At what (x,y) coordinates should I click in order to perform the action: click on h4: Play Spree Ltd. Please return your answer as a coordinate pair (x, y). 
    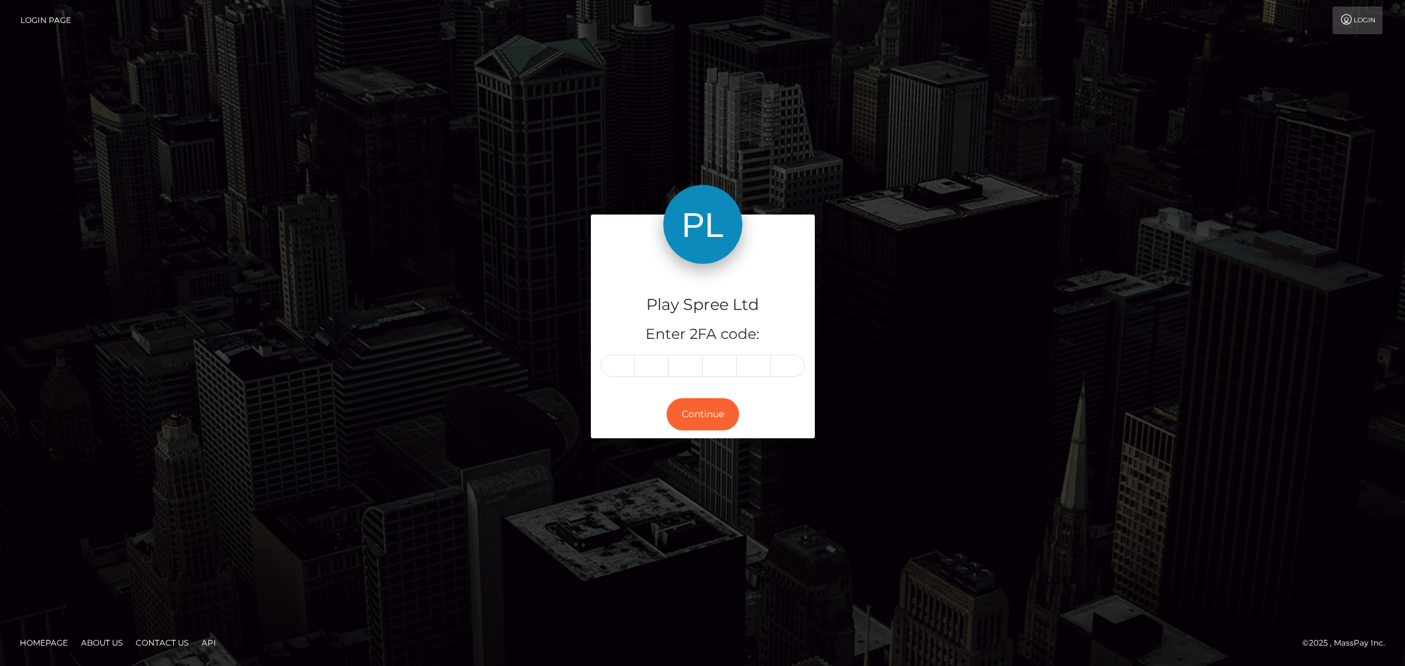
    Looking at the image, I should click on (703, 305).